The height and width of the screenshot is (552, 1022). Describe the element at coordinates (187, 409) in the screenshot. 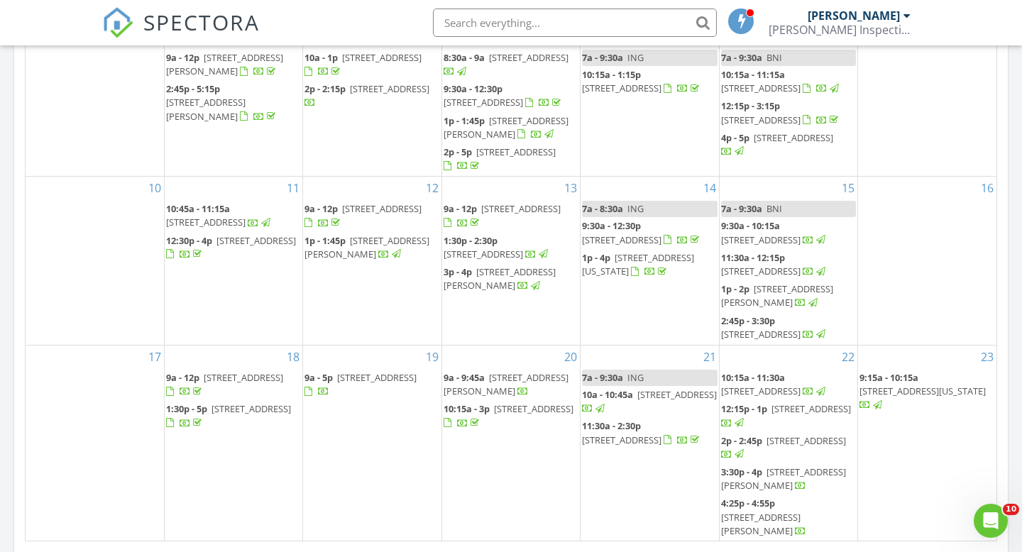

I see `span: 1:30p - 5p` at that location.